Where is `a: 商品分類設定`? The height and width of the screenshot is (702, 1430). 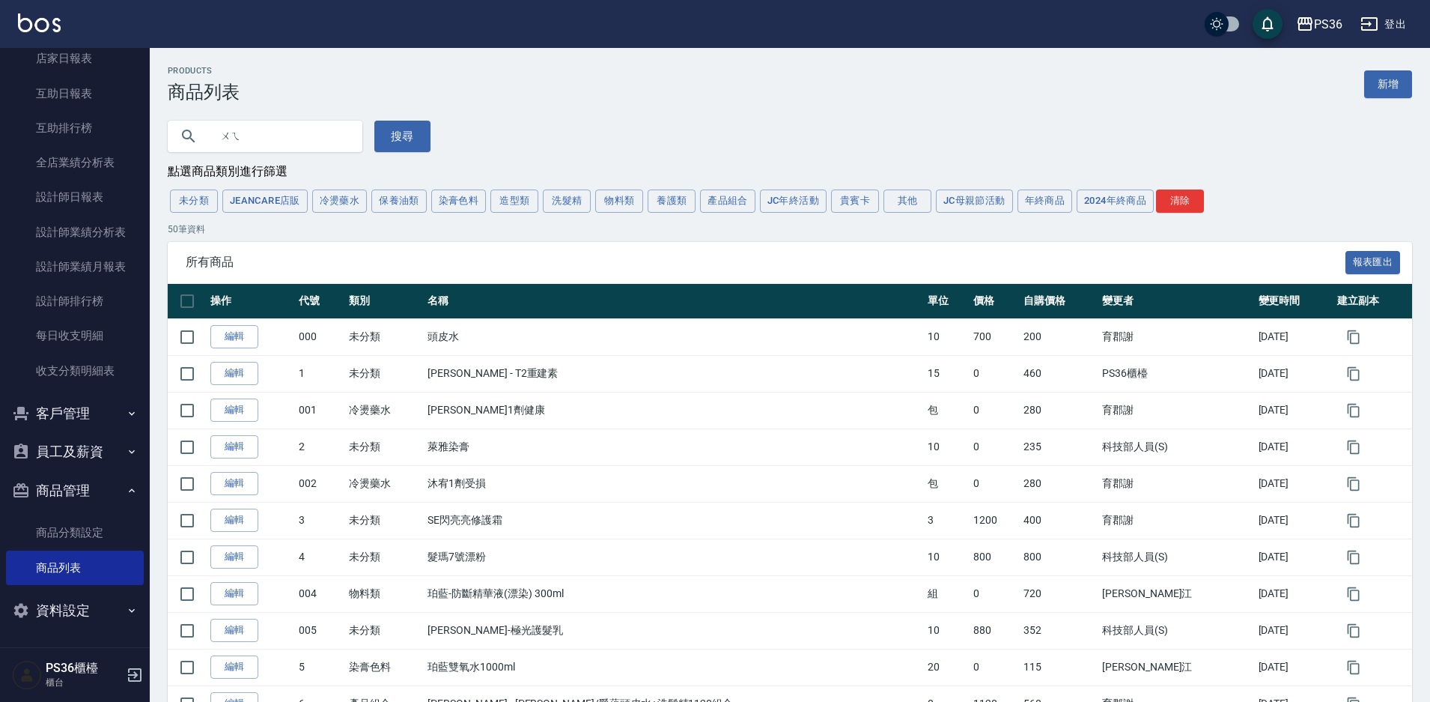
a: 商品分類設定 is located at coordinates (75, 532).